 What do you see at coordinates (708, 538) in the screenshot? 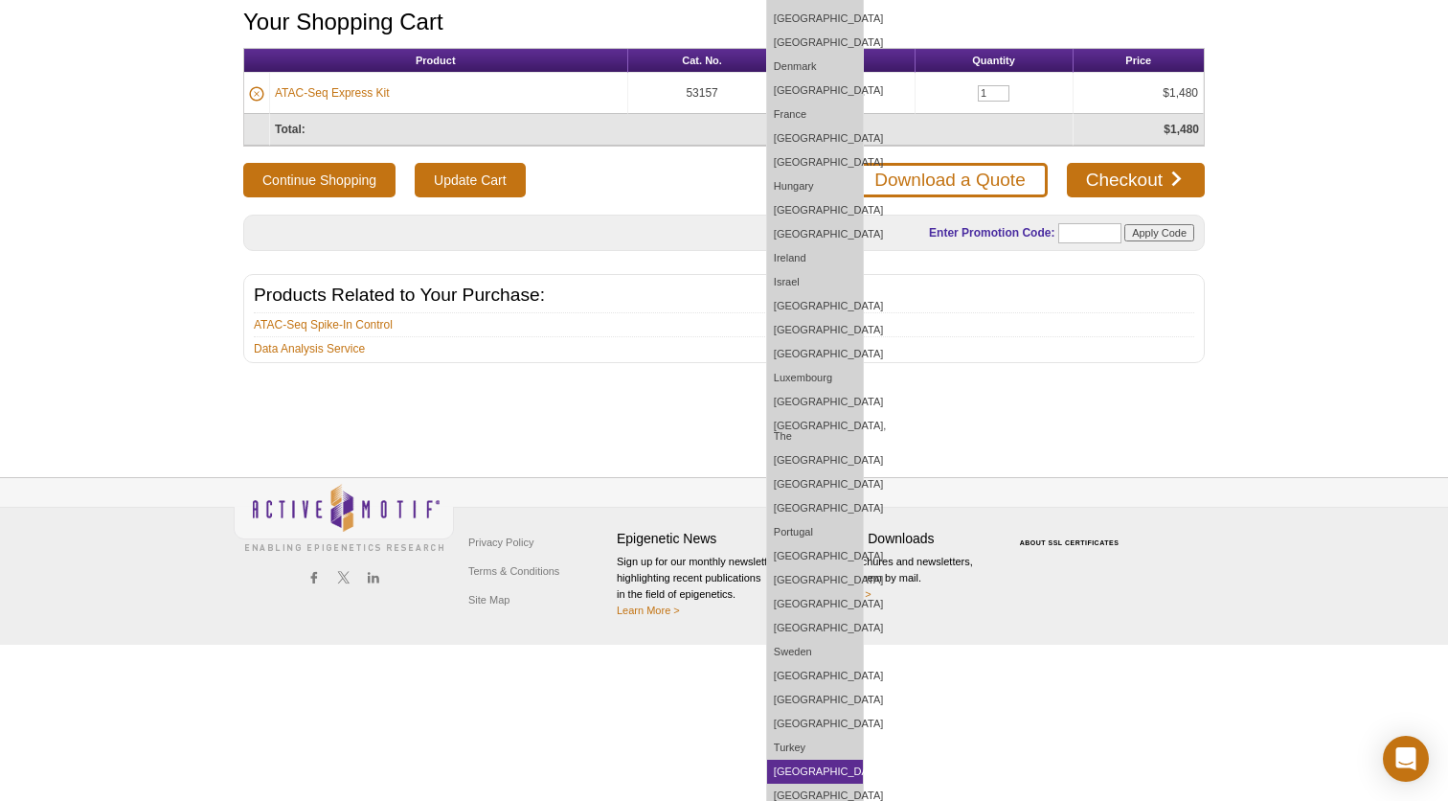
I see `h4: Epigenetic News` at bounding box center [708, 538].